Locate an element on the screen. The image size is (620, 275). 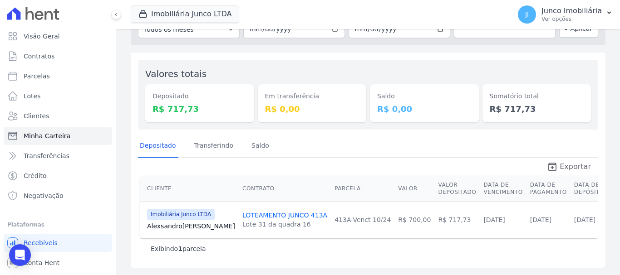
dt: Somatório total is located at coordinates (537, 96).